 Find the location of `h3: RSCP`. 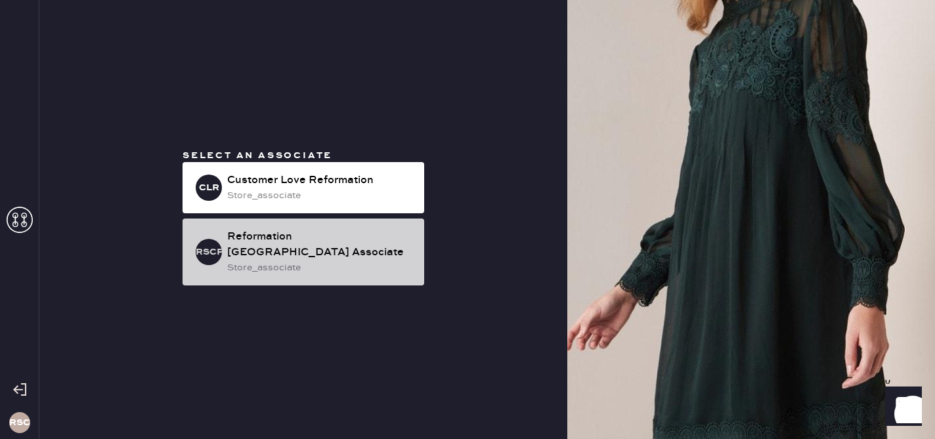

h3: RSCP is located at coordinates (20, 423).